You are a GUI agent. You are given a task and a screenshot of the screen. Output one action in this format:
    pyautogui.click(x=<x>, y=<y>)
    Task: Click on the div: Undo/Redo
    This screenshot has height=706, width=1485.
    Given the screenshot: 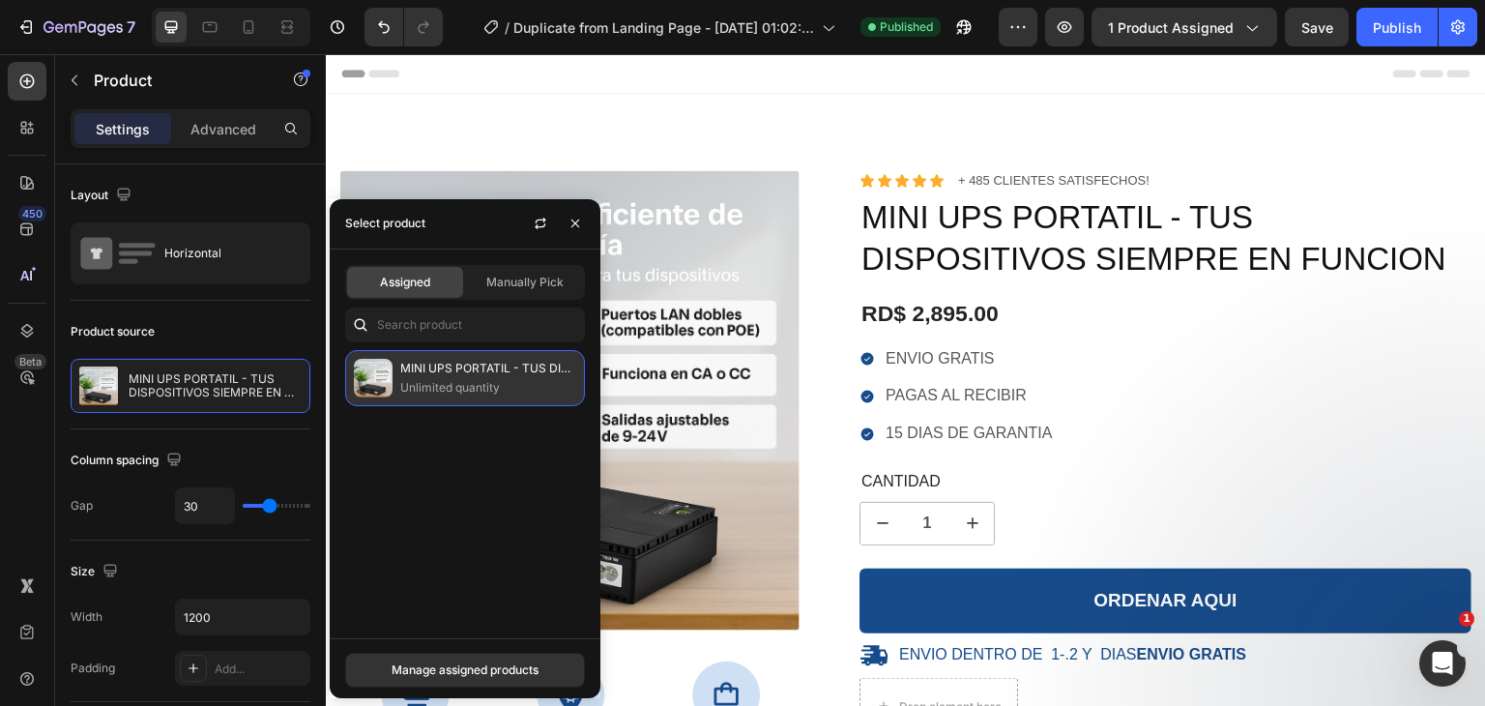 What is the action you would take?
    pyautogui.click(x=403, y=27)
    